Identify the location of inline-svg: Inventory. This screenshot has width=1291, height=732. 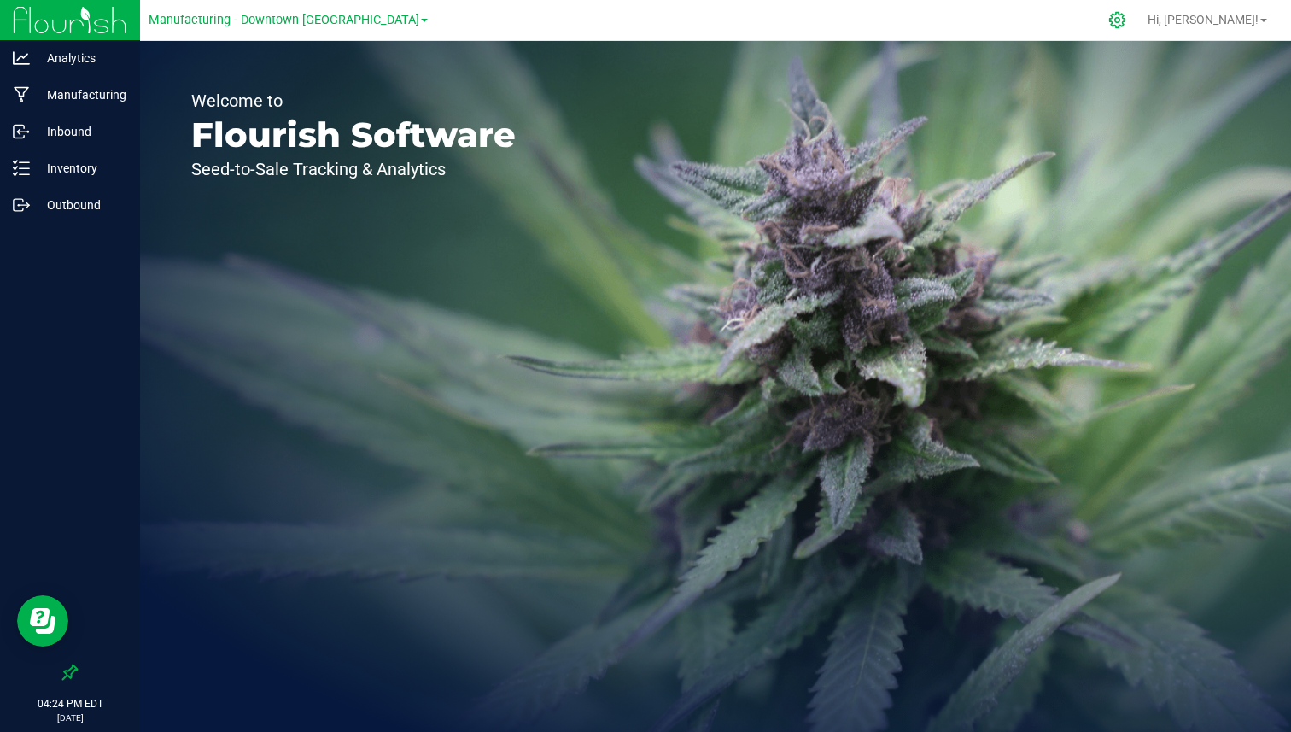
(21, 168).